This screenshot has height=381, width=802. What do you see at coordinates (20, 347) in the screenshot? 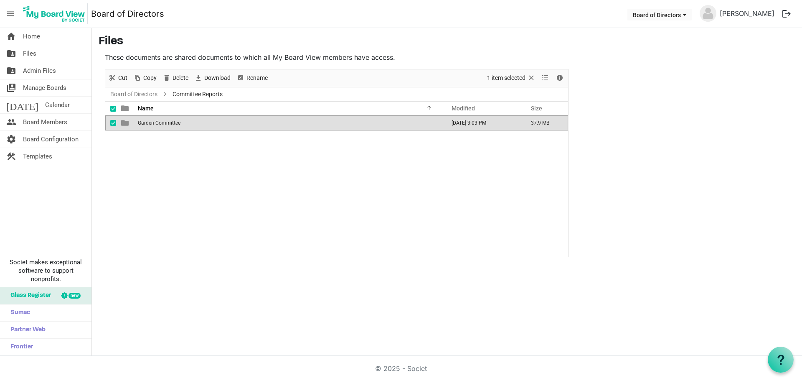
I see `span: Frontier` at bounding box center [20, 347].